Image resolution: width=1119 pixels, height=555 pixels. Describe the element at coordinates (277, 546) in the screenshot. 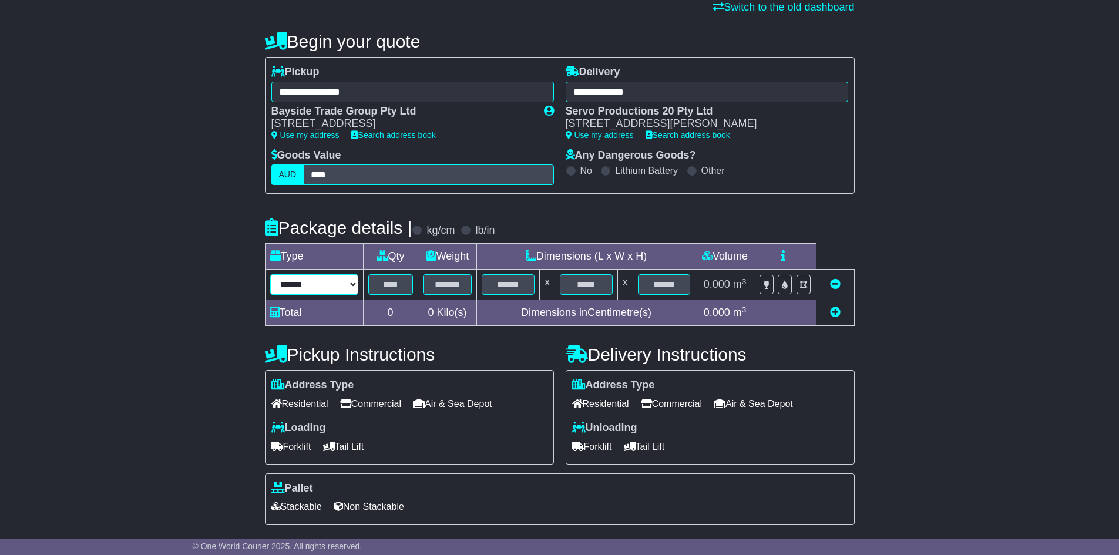

I see `span: © One World Courier 2025. All rights reserved.` at that location.